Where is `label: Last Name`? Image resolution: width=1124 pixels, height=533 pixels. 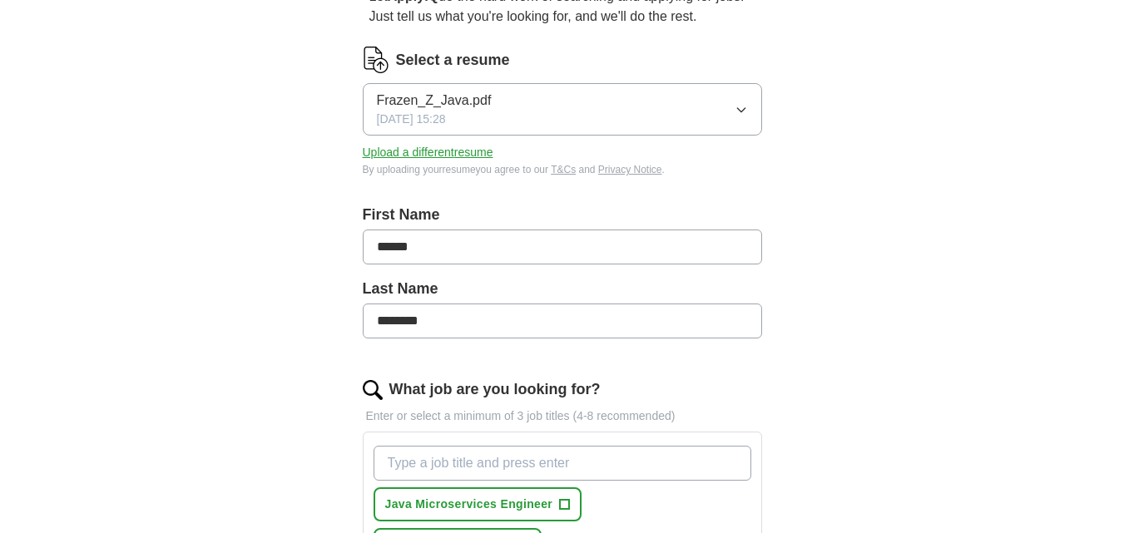
label: Last Name is located at coordinates (562, 289).